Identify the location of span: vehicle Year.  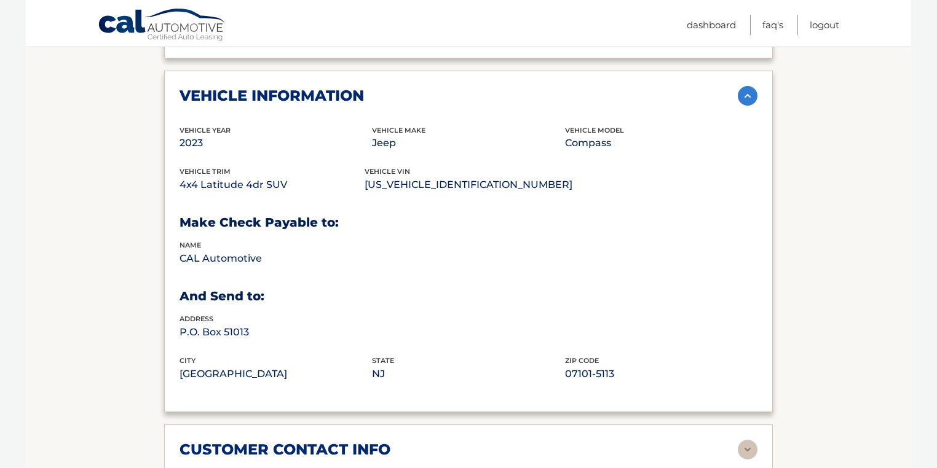
(205, 130).